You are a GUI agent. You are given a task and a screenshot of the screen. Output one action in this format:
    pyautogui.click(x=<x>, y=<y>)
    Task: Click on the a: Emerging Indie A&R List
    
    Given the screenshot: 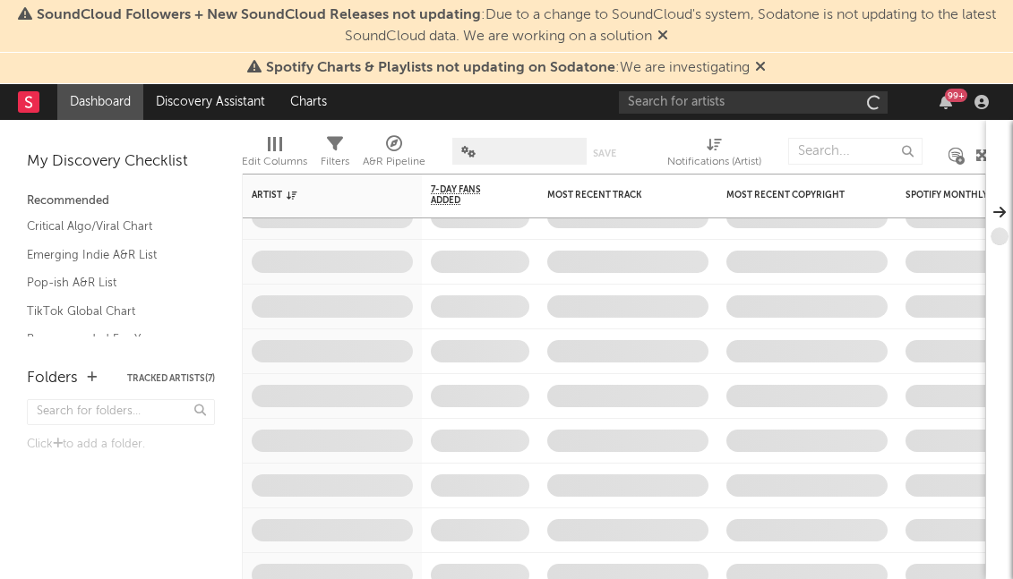 What is the action you would take?
    pyautogui.click(x=112, y=255)
    